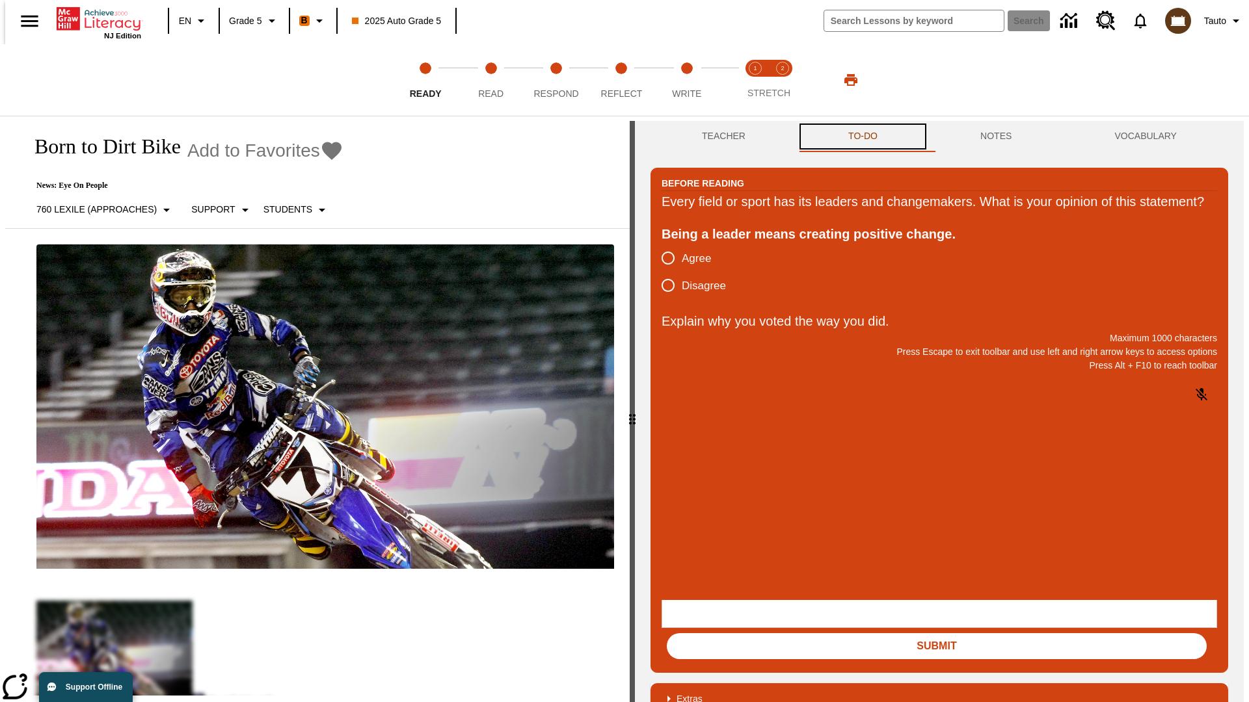 Image resolution: width=1249 pixels, height=702 pixels. What do you see at coordinates (99, 22) in the screenshot?
I see `div: Home` at bounding box center [99, 22].